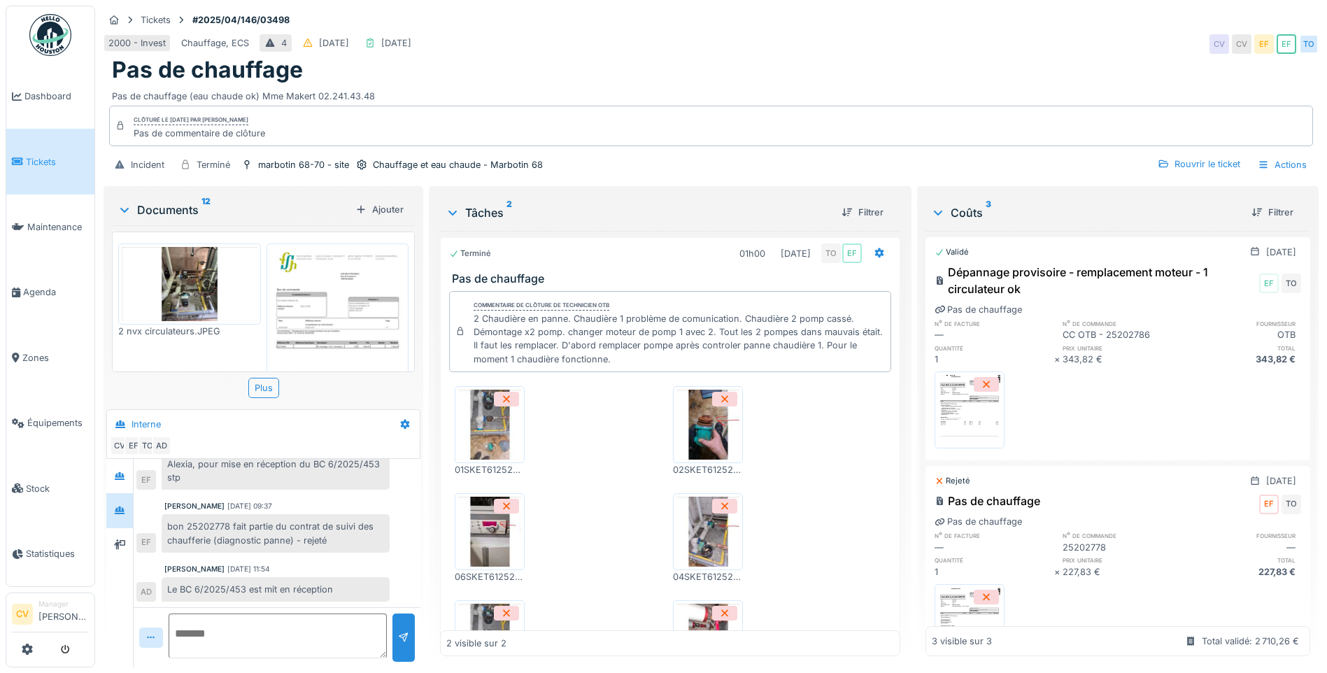 The height and width of the screenshot is (673, 1327). What do you see at coordinates (190, 331) in the screenshot?
I see `div: 2 nvx circulateurs.JPEG` at bounding box center [190, 331].